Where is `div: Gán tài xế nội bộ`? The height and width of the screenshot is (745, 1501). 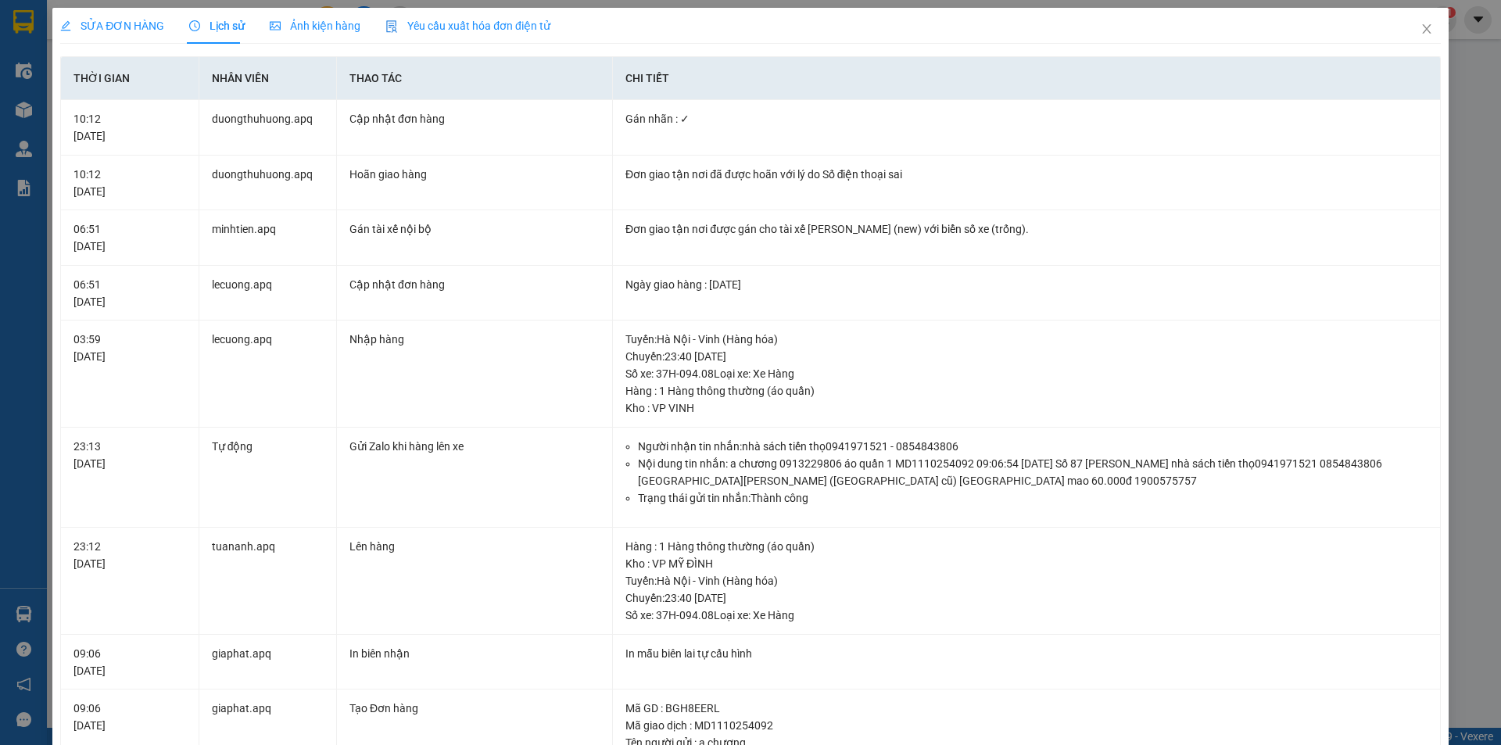 div: Gán tài xế nội bộ is located at coordinates (475, 229).